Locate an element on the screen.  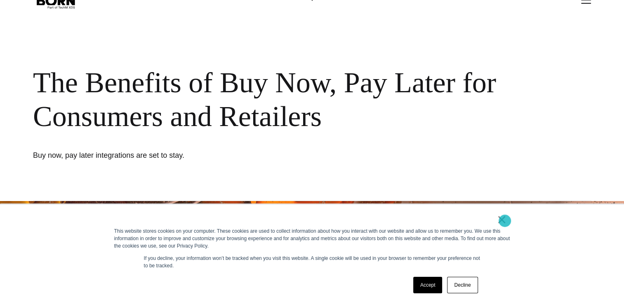
div: This website stores cookies on your computer. These cookies are used to collect information about... is located at coordinates (312, 239).